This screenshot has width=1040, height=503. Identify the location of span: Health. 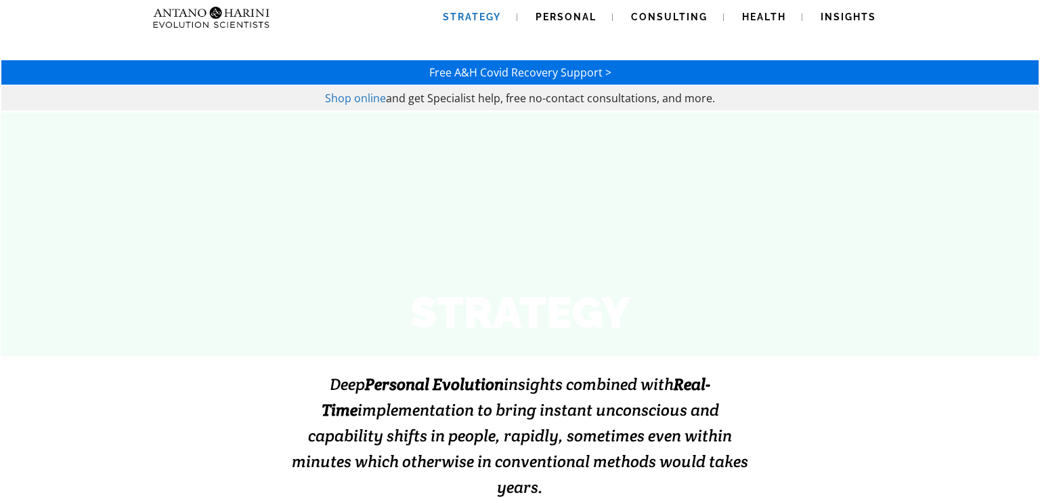
(764, 17).